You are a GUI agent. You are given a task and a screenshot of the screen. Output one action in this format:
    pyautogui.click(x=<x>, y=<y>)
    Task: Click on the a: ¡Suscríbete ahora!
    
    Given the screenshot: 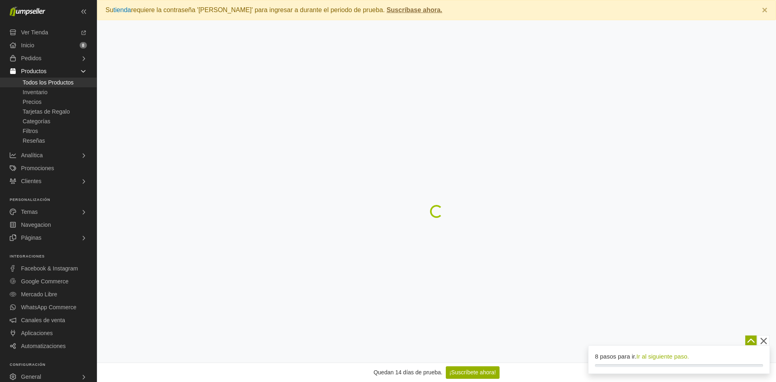 What is the action you would take?
    pyautogui.click(x=472, y=372)
    